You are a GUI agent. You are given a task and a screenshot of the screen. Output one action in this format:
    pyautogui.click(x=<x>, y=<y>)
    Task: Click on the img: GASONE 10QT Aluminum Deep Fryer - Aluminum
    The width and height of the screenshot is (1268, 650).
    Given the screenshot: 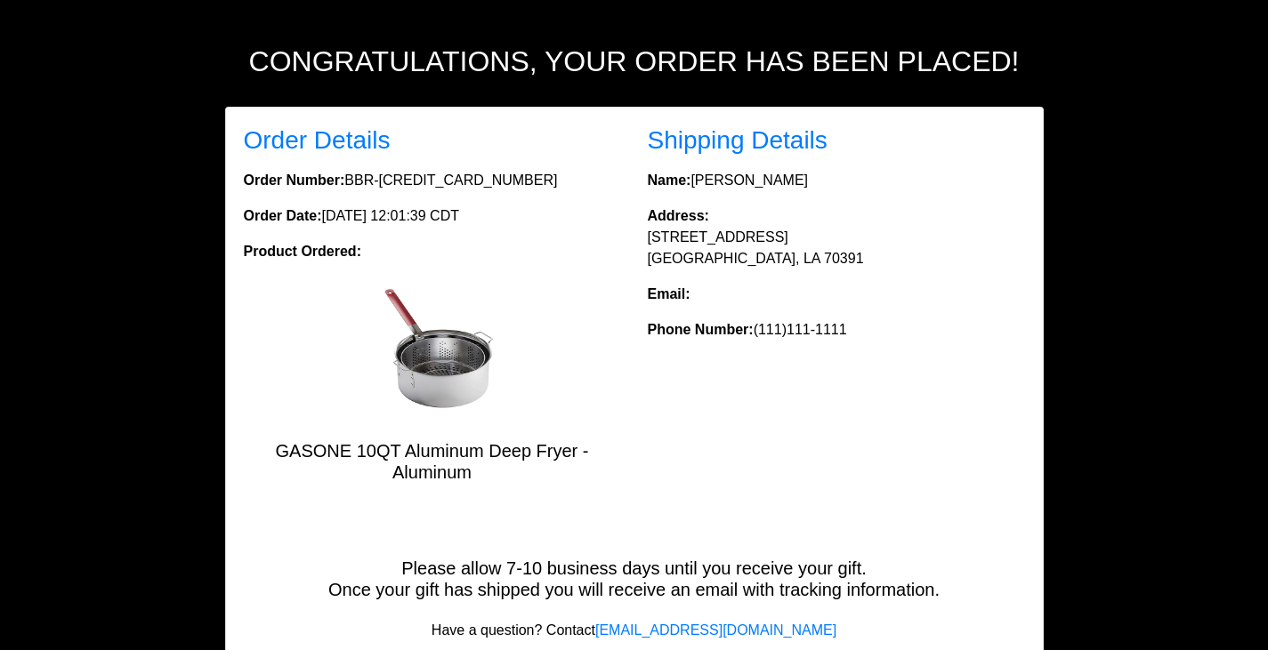 What is the action you would take?
    pyautogui.click(x=432, y=355)
    